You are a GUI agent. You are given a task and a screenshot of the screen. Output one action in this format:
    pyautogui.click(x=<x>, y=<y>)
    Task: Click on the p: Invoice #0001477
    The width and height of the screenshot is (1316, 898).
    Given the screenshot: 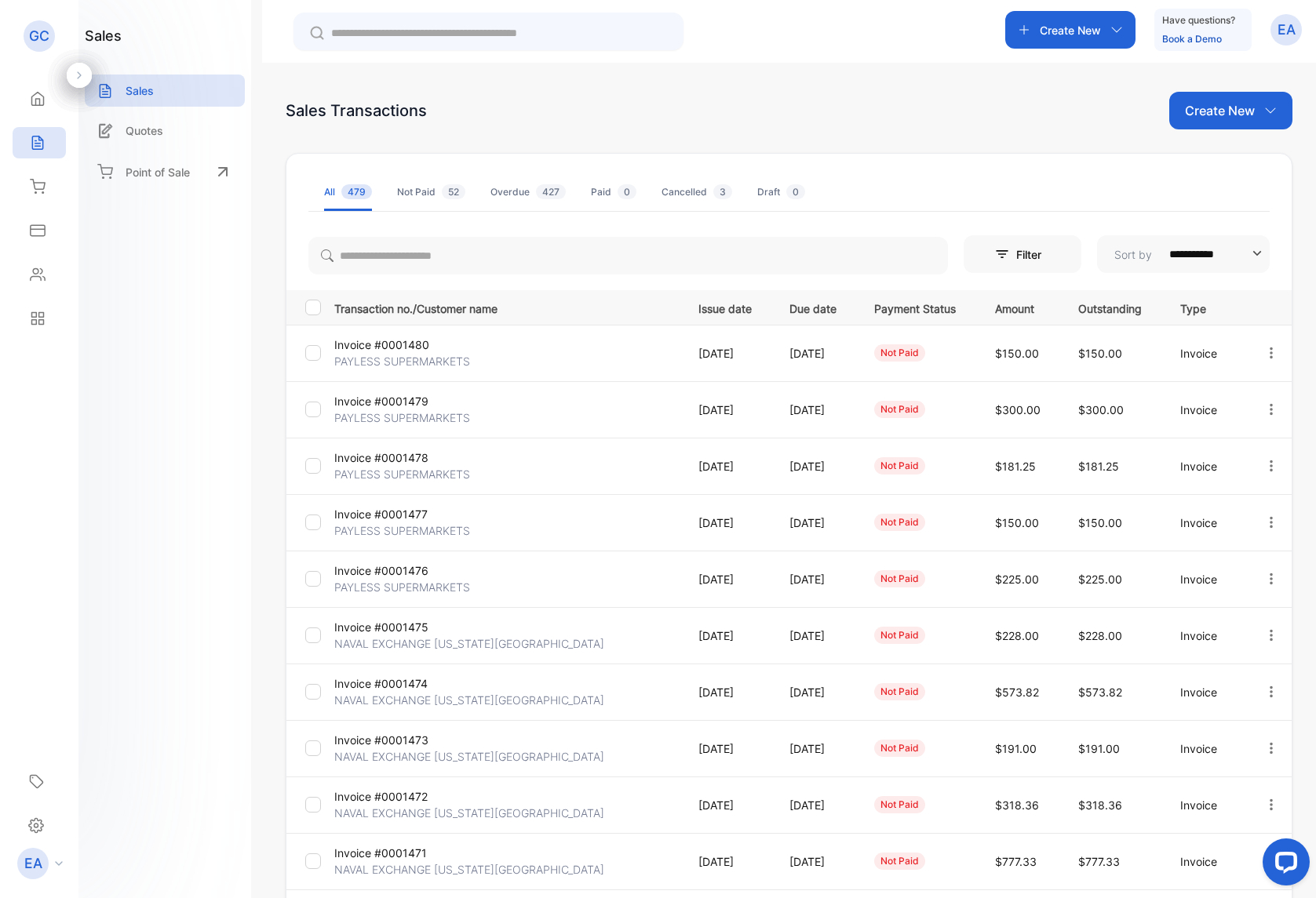 What is the action you would take?
    pyautogui.click(x=392, y=514)
    